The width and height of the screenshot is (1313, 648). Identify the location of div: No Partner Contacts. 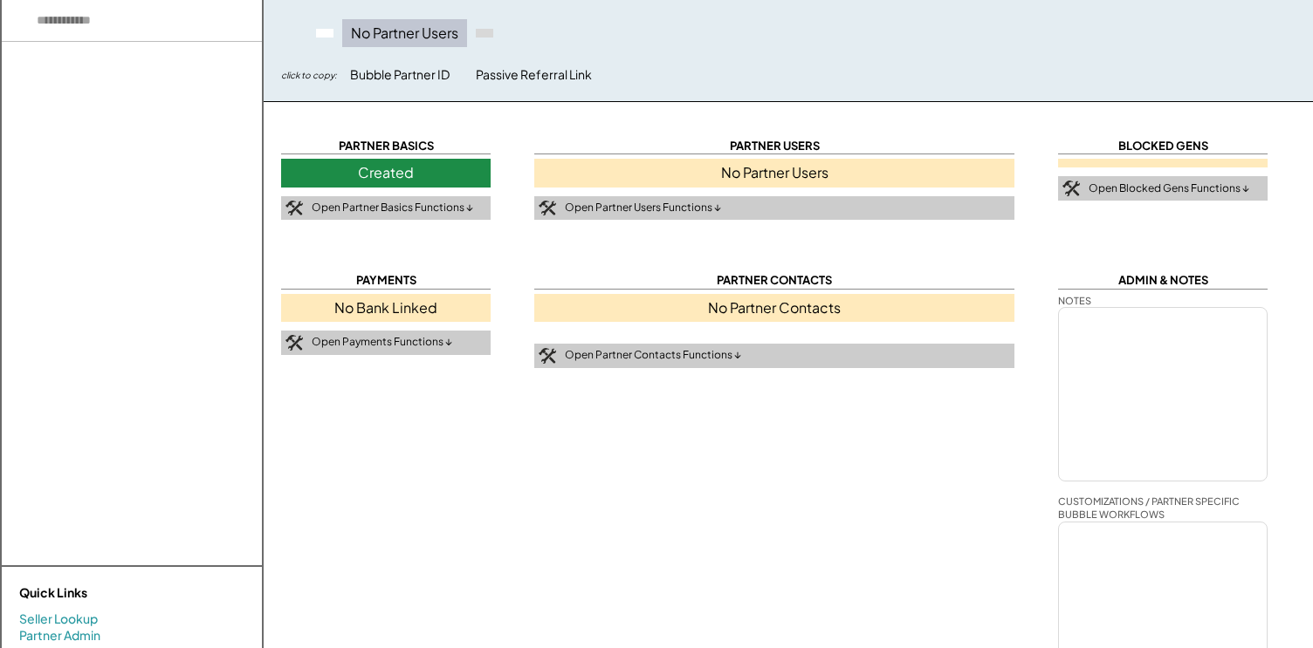
(774, 308).